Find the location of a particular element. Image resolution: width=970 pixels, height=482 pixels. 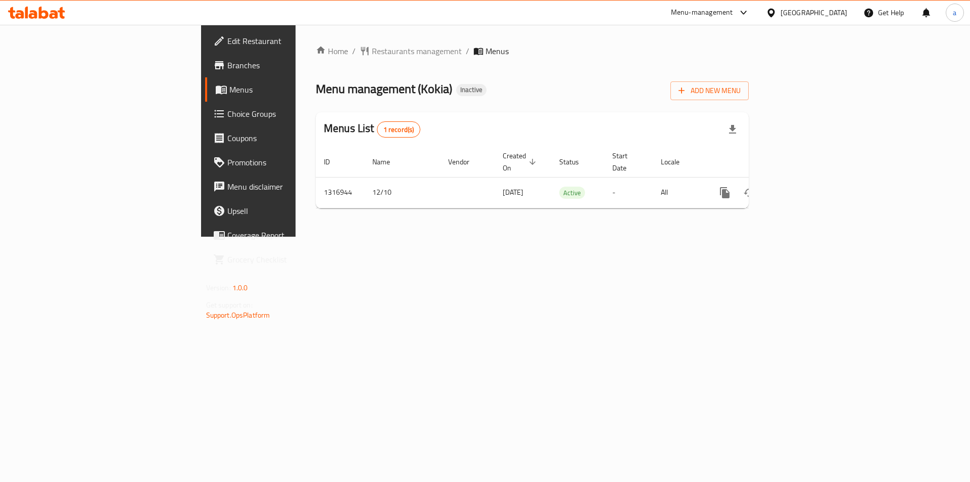

span: Menu management ( Kokia ) is located at coordinates (384, 88).